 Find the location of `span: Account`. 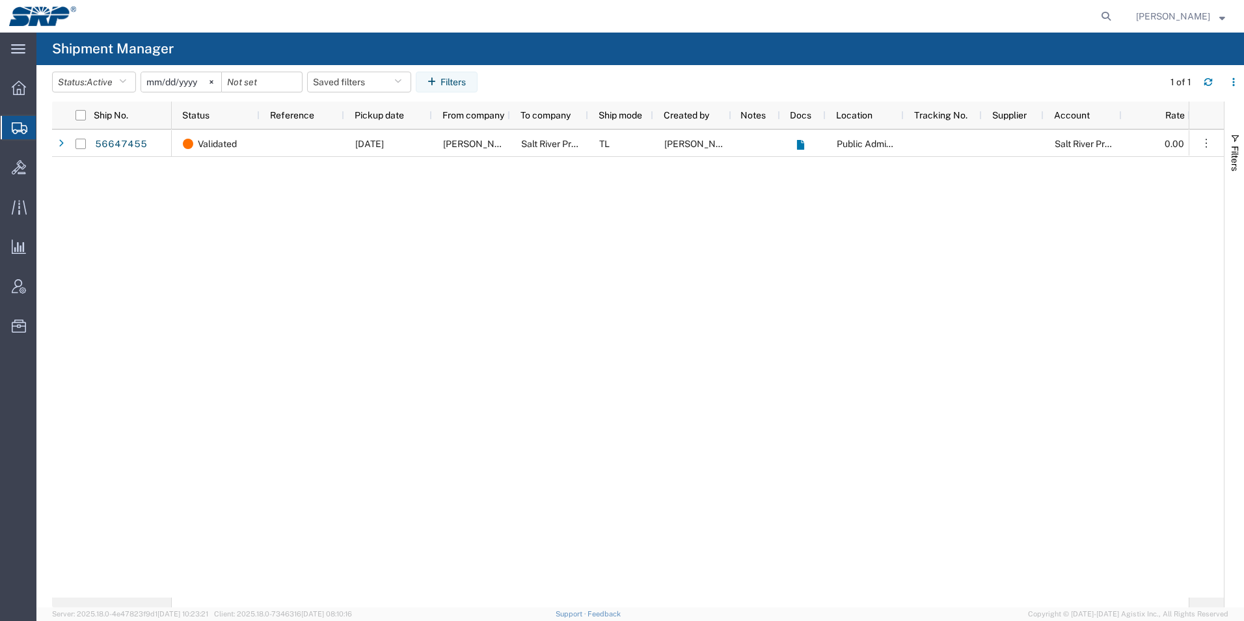

span: Account is located at coordinates (1071, 115).